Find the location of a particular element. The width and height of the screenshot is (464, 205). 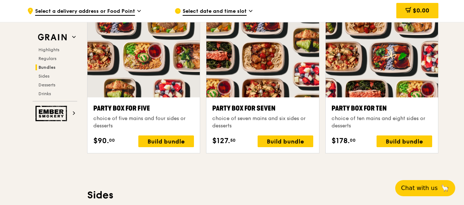

span: Select a delivery address or Food Point is located at coordinates (85, 12).